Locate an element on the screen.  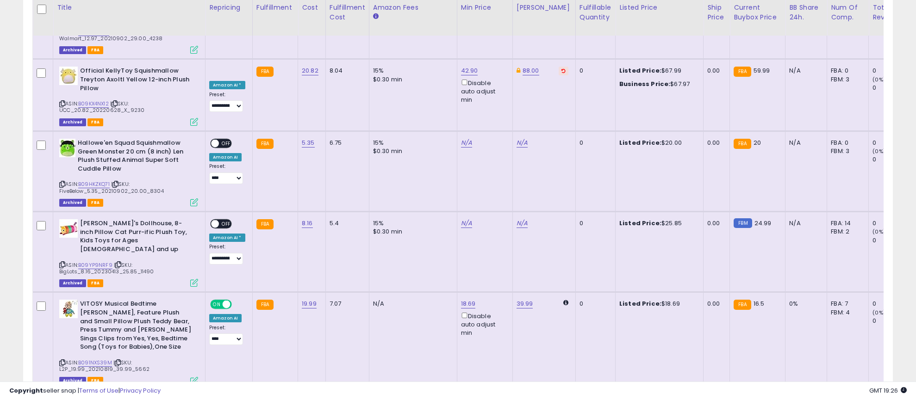
div: $18.69 is located at coordinates (658, 304).